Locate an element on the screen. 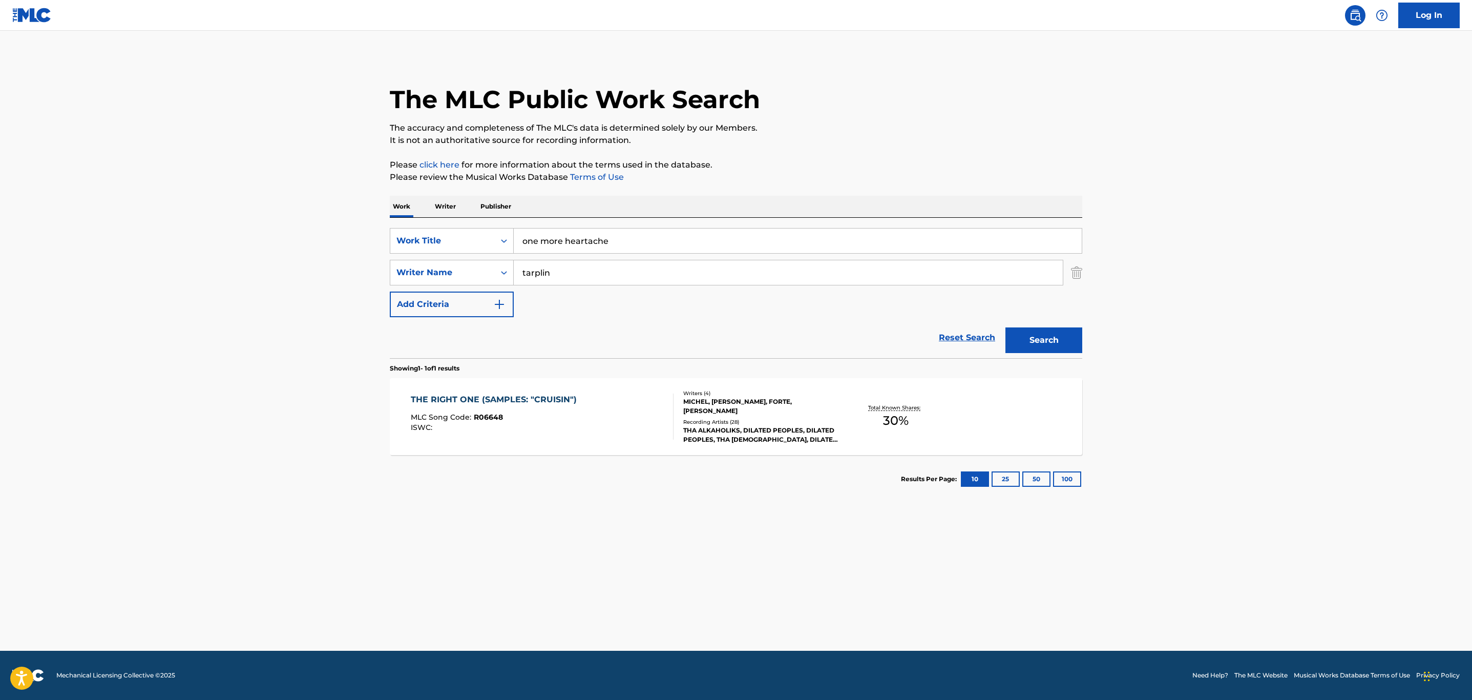  a: Musical Works Database Terms of Use is located at coordinates (1352, 675).